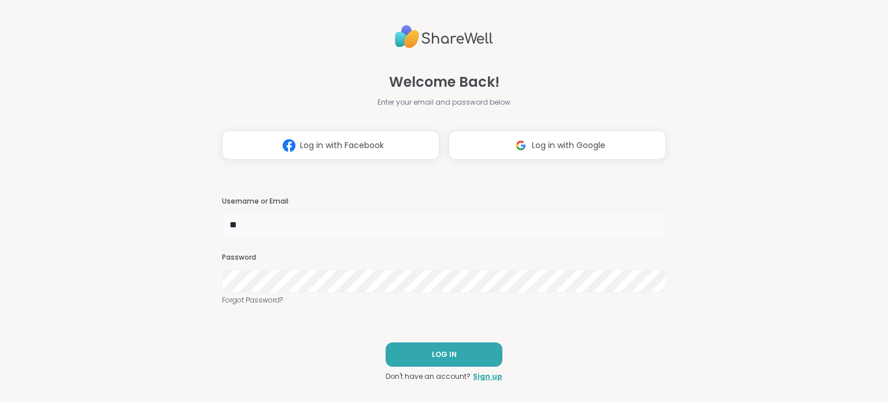 Image resolution: width=888 pixels, height=402 pixels. I want to click on span: LOG IN, so click(444, 354).